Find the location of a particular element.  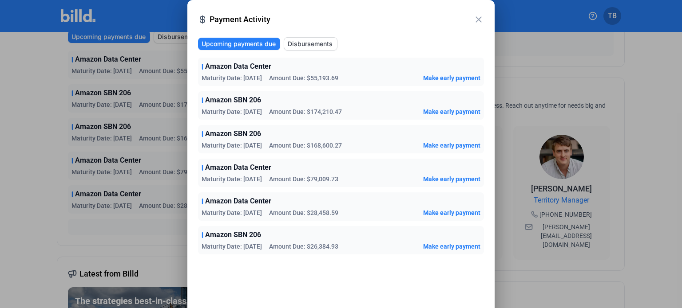

button: Disbursements is located at coordinates (310, 44).